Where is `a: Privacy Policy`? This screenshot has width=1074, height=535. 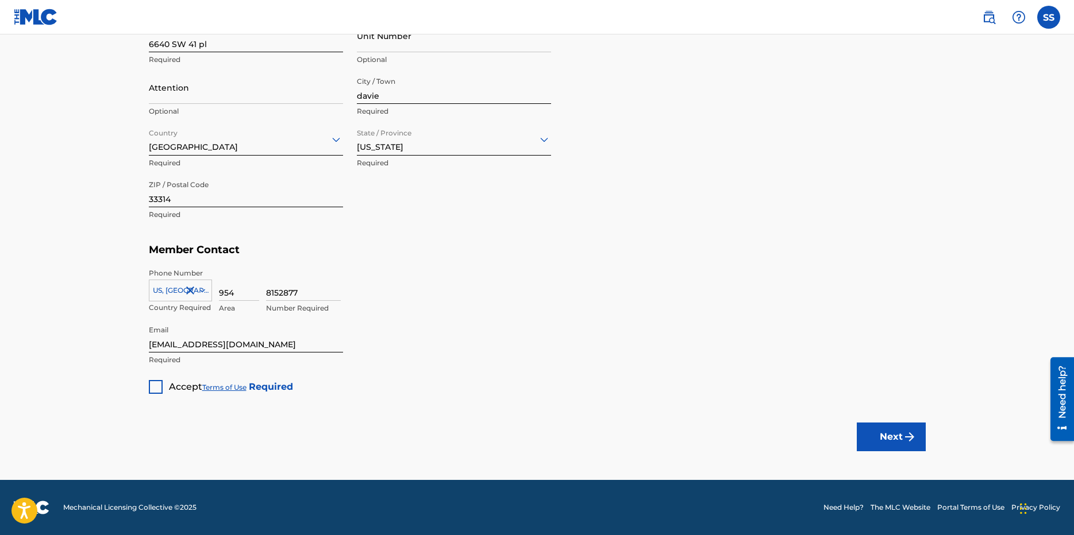
a: Privacy Policy is located at coordinates (1035, 508).